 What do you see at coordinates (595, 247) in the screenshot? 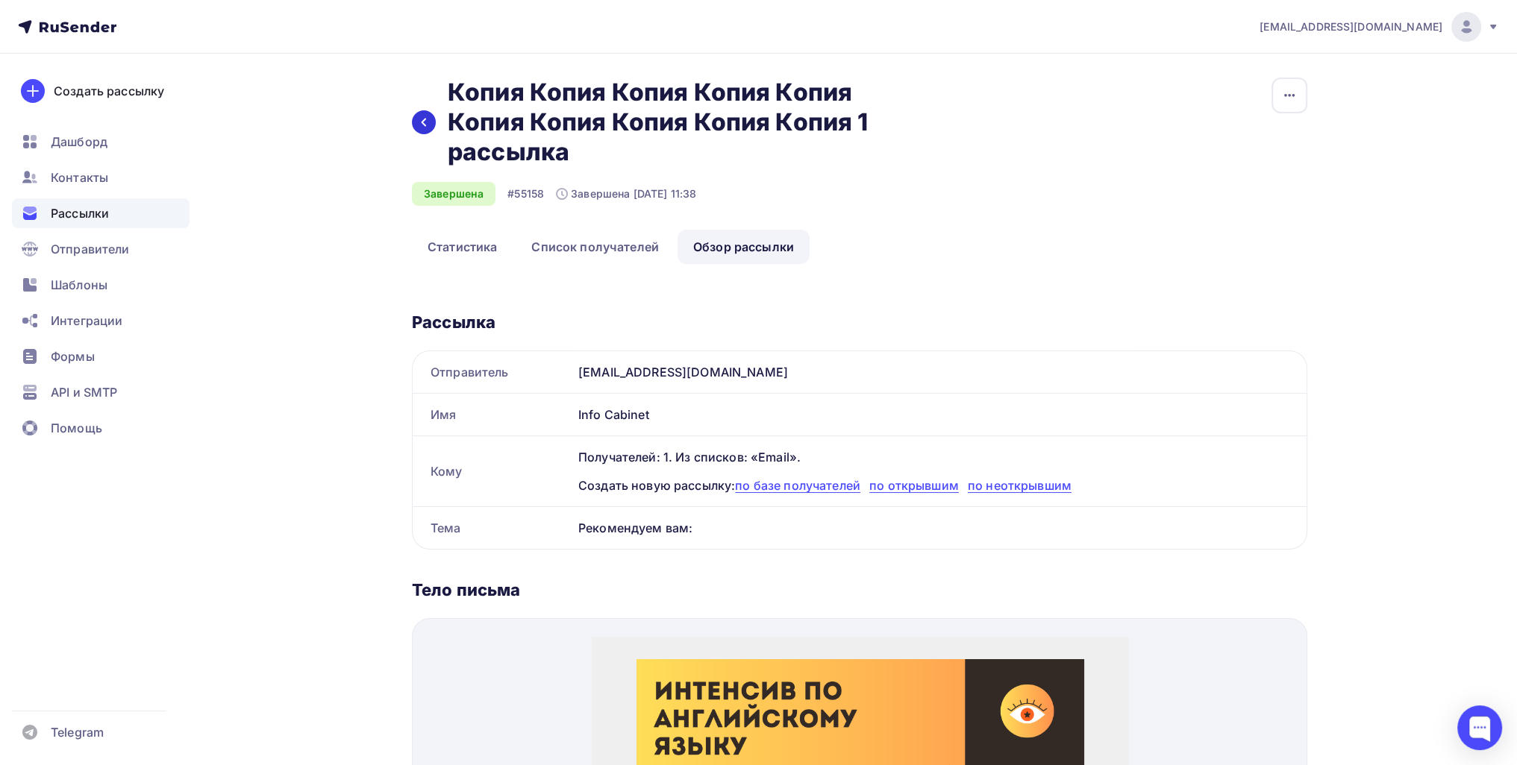
I see `a: Список получателей` at bounding box center [595, 247].